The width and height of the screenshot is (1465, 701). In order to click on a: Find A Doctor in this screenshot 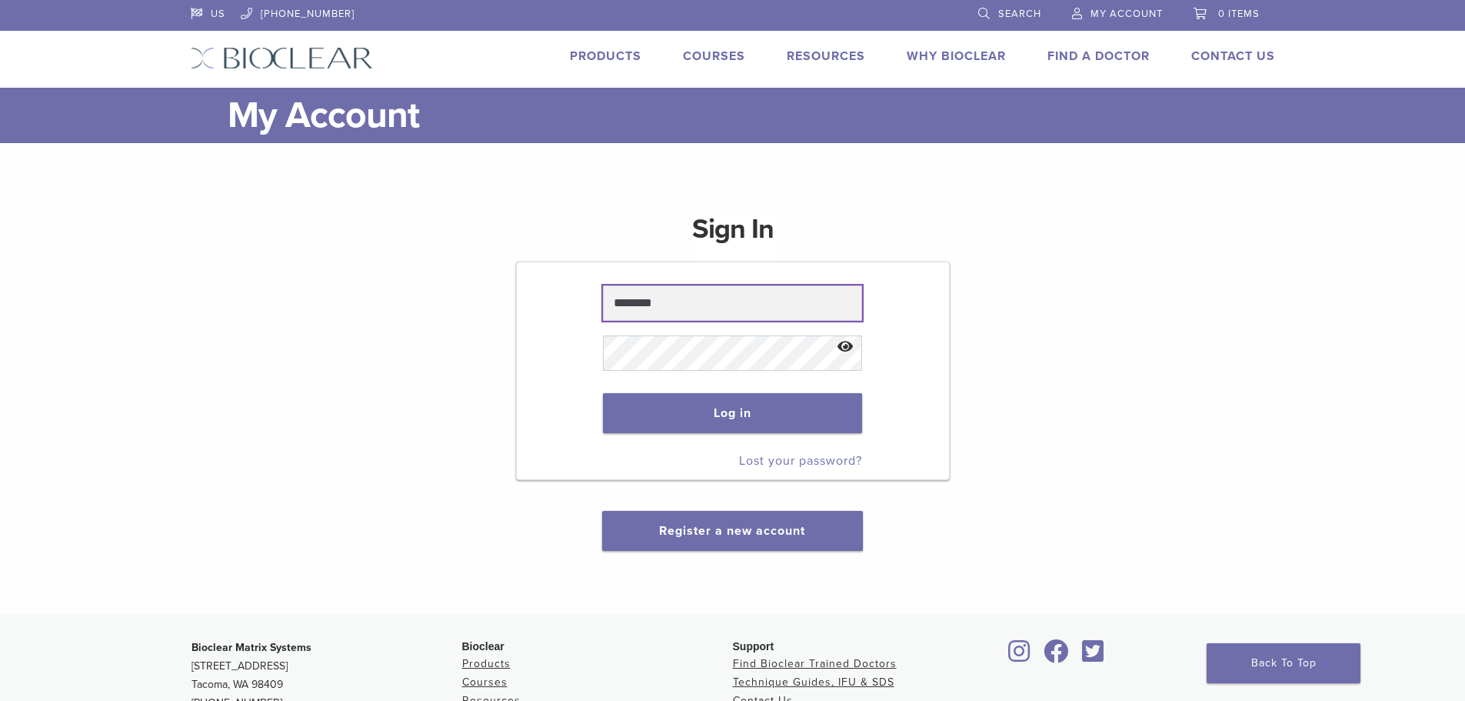, I will do `click(1099, 56)`.